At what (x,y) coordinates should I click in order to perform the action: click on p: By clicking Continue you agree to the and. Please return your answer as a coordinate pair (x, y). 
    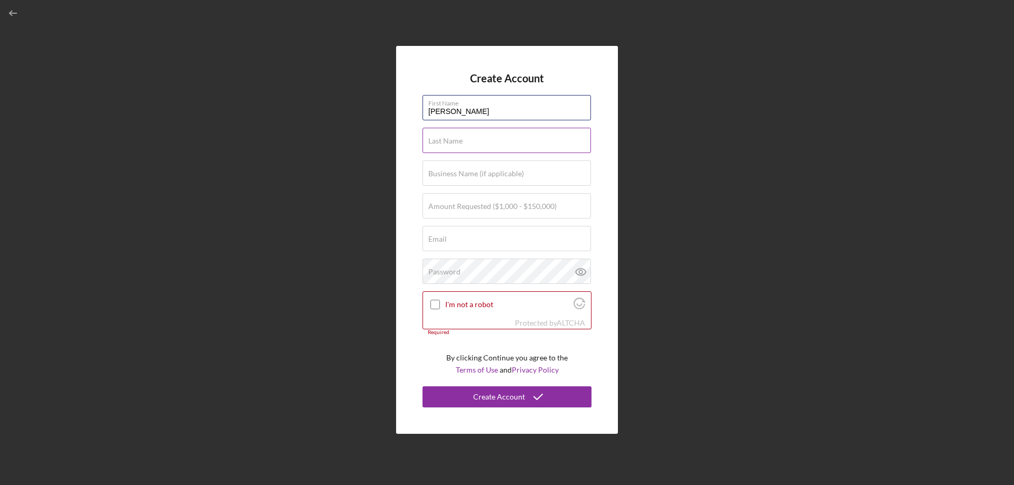
    Looking at the image, I should click on (507, 364).